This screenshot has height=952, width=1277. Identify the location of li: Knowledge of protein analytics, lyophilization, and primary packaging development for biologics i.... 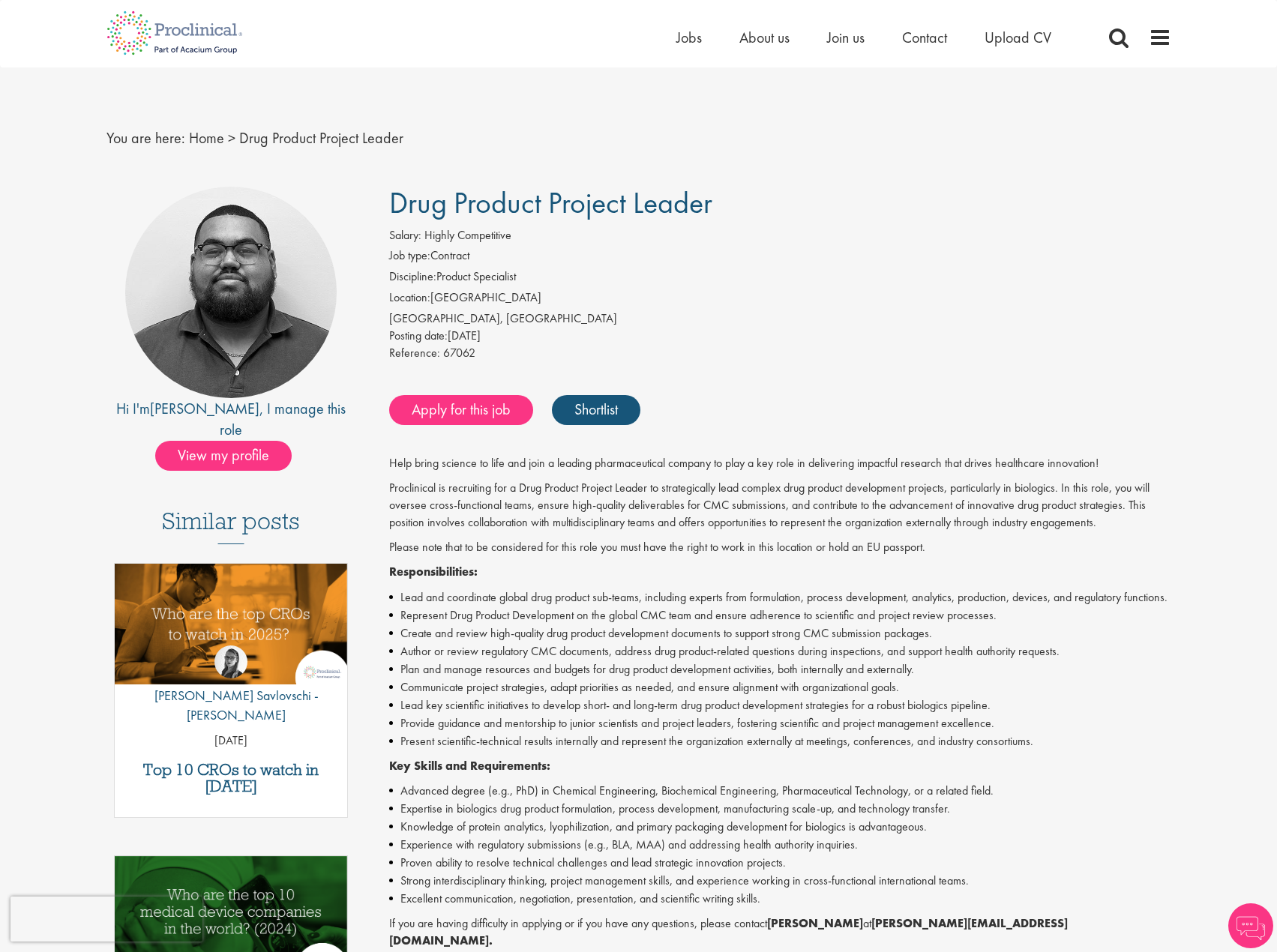
(780, 827).